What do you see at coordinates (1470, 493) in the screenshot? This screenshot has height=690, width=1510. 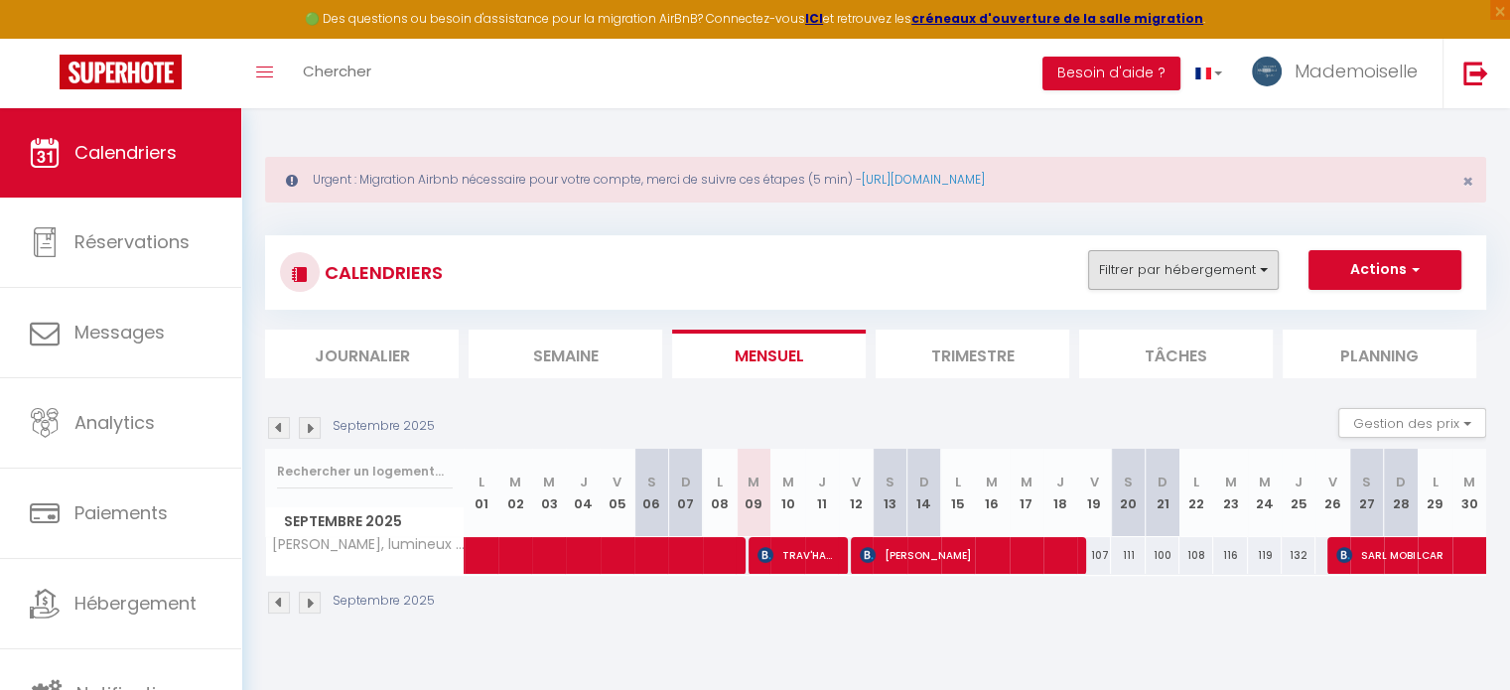 I see `th: 30` at bounding box center [1470, 493].